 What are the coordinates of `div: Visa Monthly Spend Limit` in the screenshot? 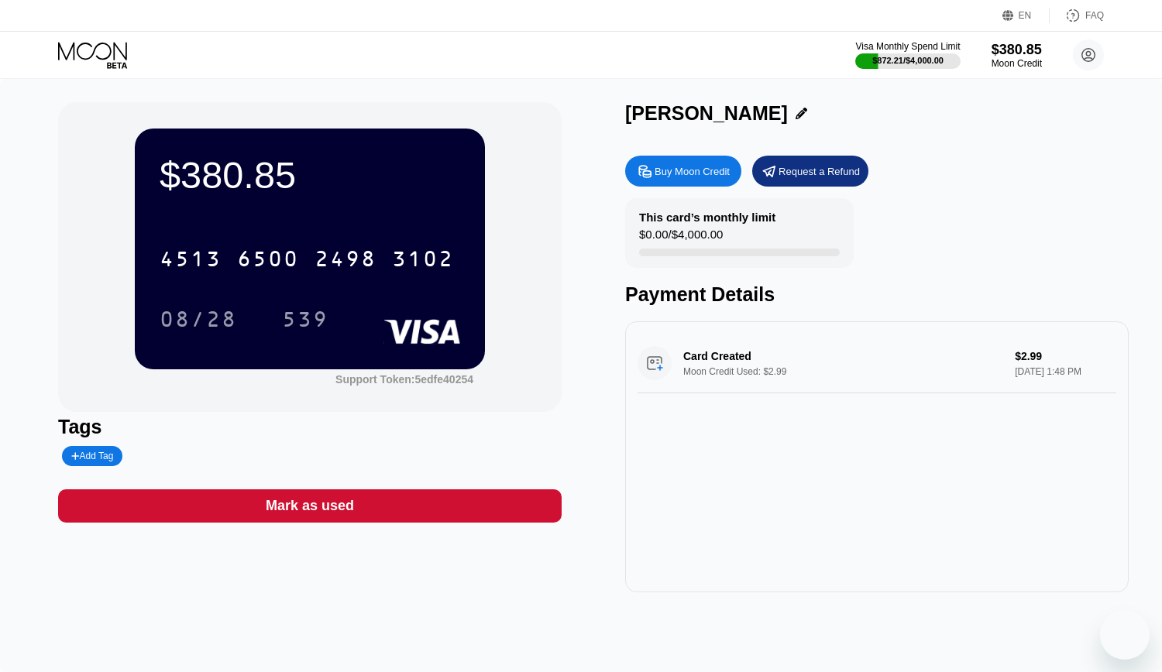 It's located at (907, 46).